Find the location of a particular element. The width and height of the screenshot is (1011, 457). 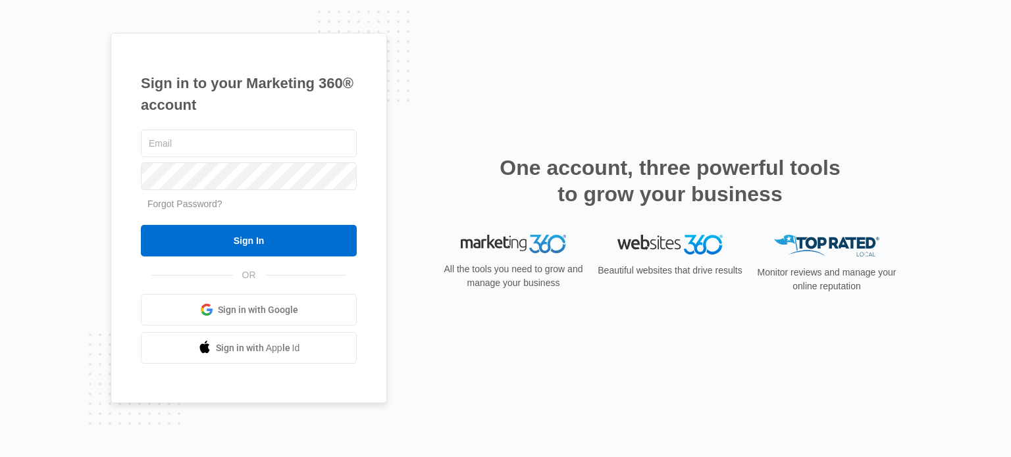

img: Websites 360 is located at coordinates (670, 244).